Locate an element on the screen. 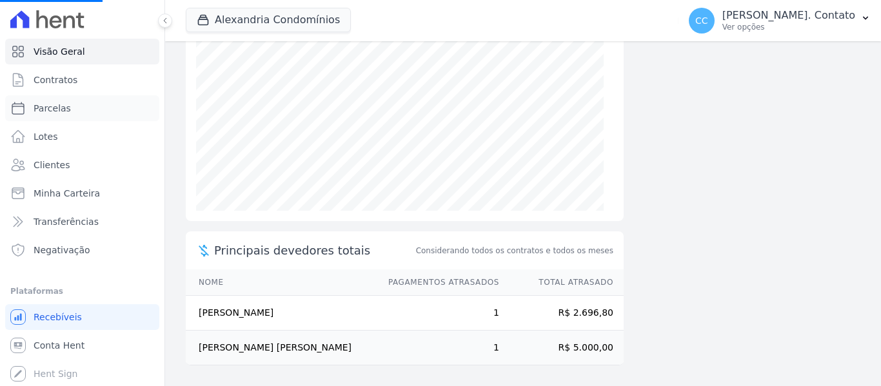 Image resolution: width=881 pixels, height=386 pixels. th: Nome is located at coordinates (281, 282).